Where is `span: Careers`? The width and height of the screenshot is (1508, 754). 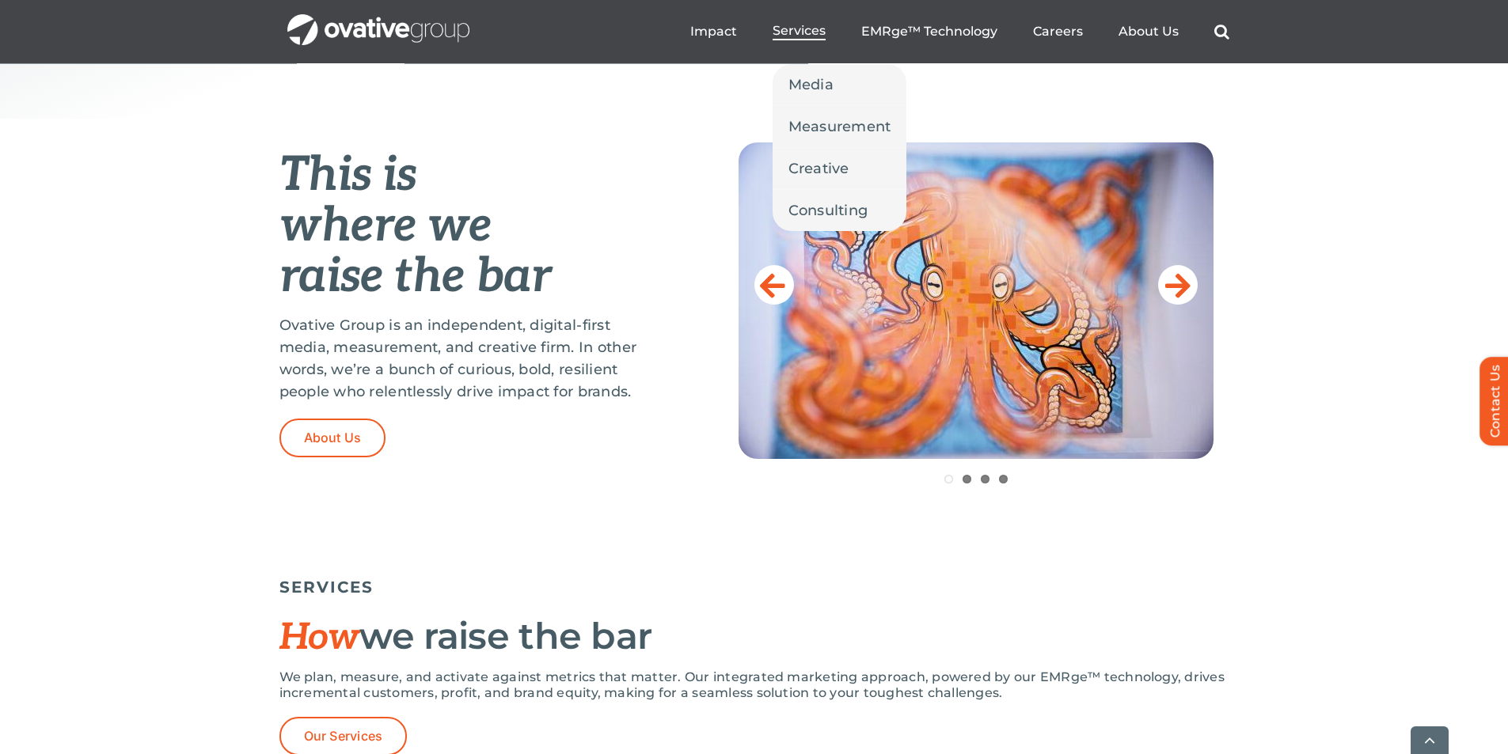 span: Careers is located at coordinates (1057, 32).